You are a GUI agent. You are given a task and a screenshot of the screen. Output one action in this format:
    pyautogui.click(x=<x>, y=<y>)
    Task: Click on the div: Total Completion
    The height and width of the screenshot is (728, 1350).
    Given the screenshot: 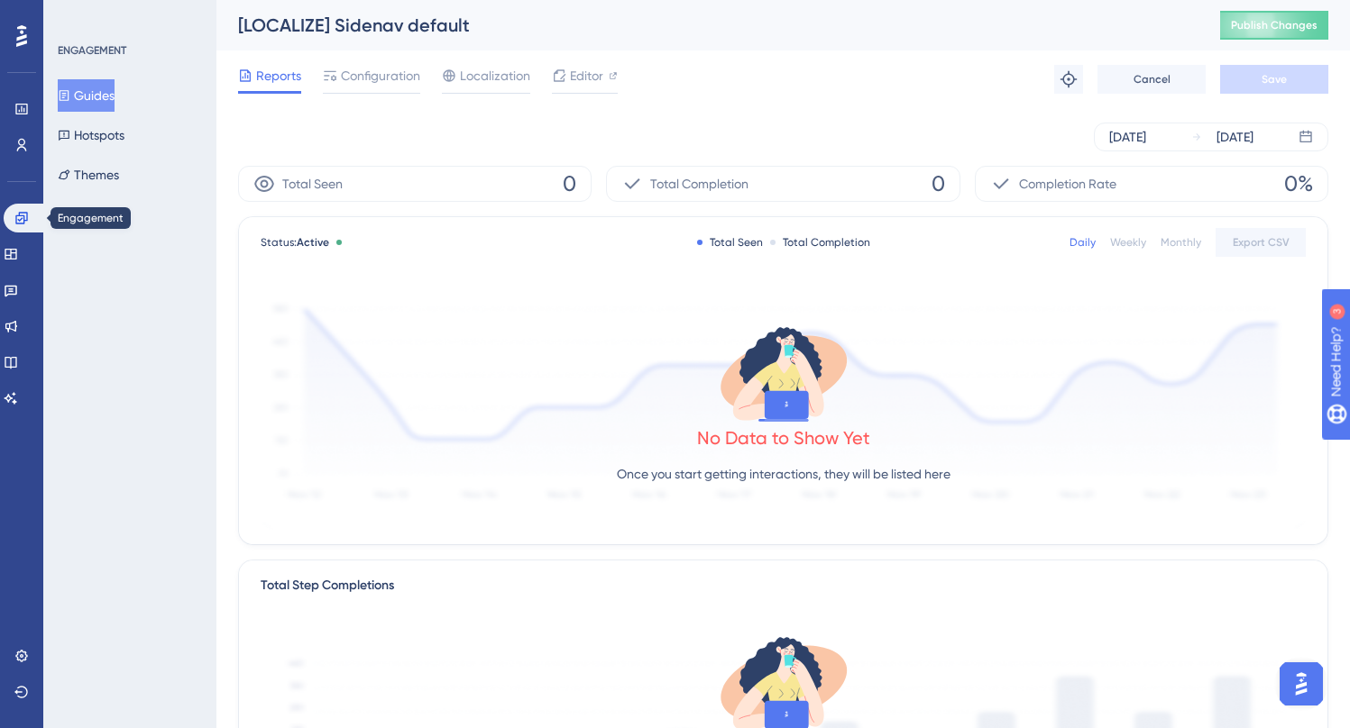 What is the action you would take?
    pyautogui.click(x=820, y=243)
    